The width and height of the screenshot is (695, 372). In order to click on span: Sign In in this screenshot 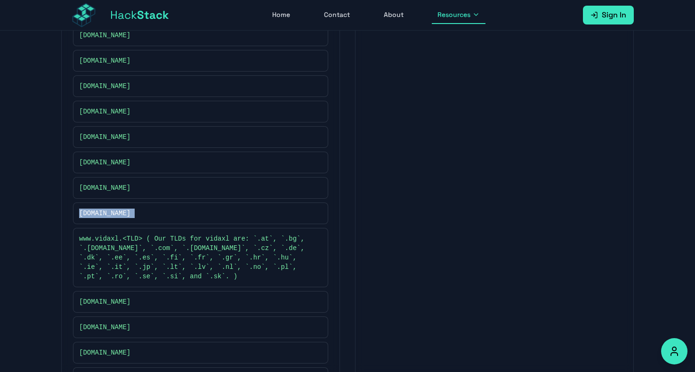, I will do `click(614, 15)`.